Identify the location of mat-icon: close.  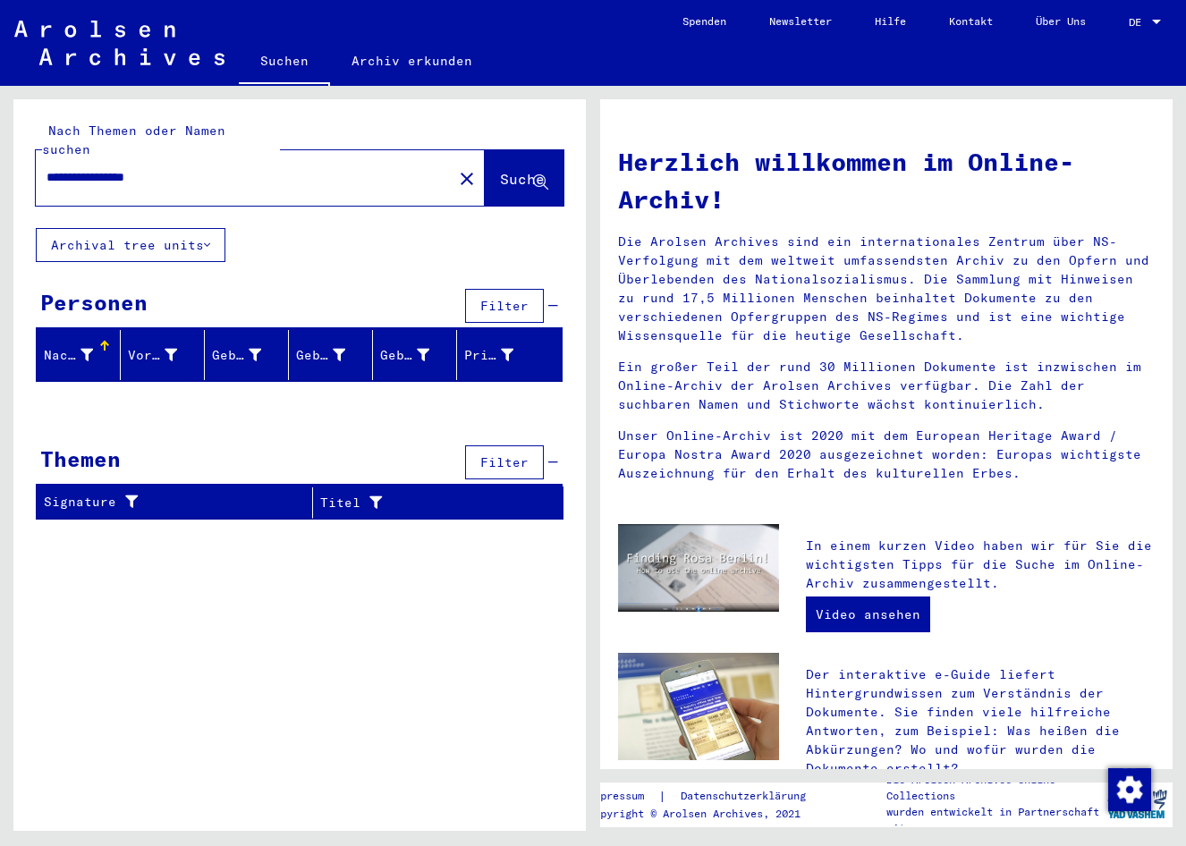
(467, 179).